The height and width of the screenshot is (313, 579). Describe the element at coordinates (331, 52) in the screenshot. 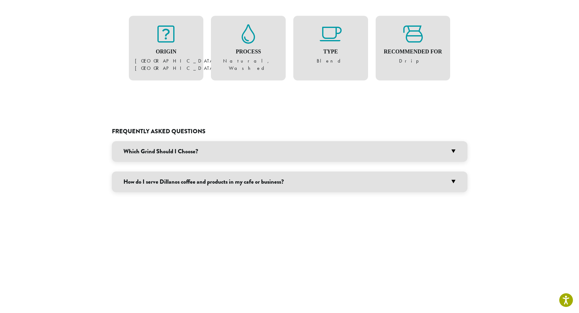

I see `h4: Type` at that location.